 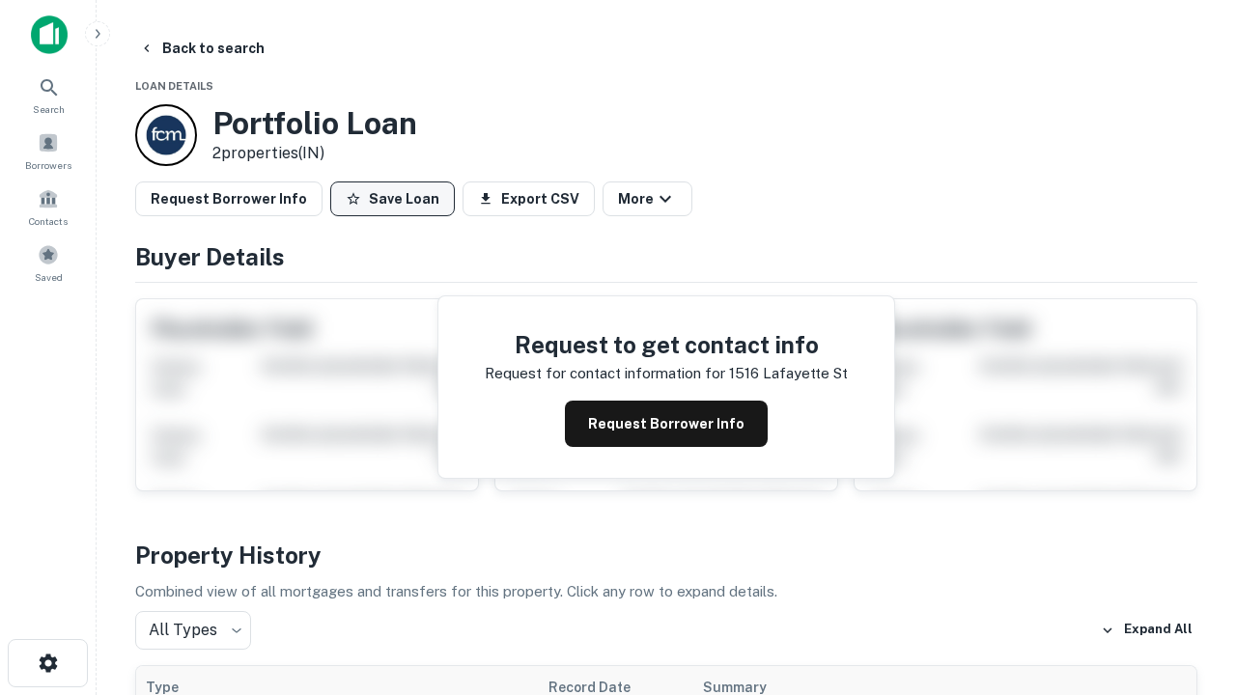 I want to click on div: Saved, so click(x=48, y=263).